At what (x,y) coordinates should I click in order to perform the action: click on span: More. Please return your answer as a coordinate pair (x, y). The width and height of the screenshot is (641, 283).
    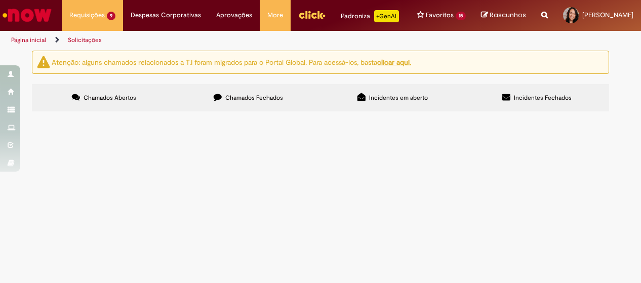
    Looking at the image, I should click on (275, 15).